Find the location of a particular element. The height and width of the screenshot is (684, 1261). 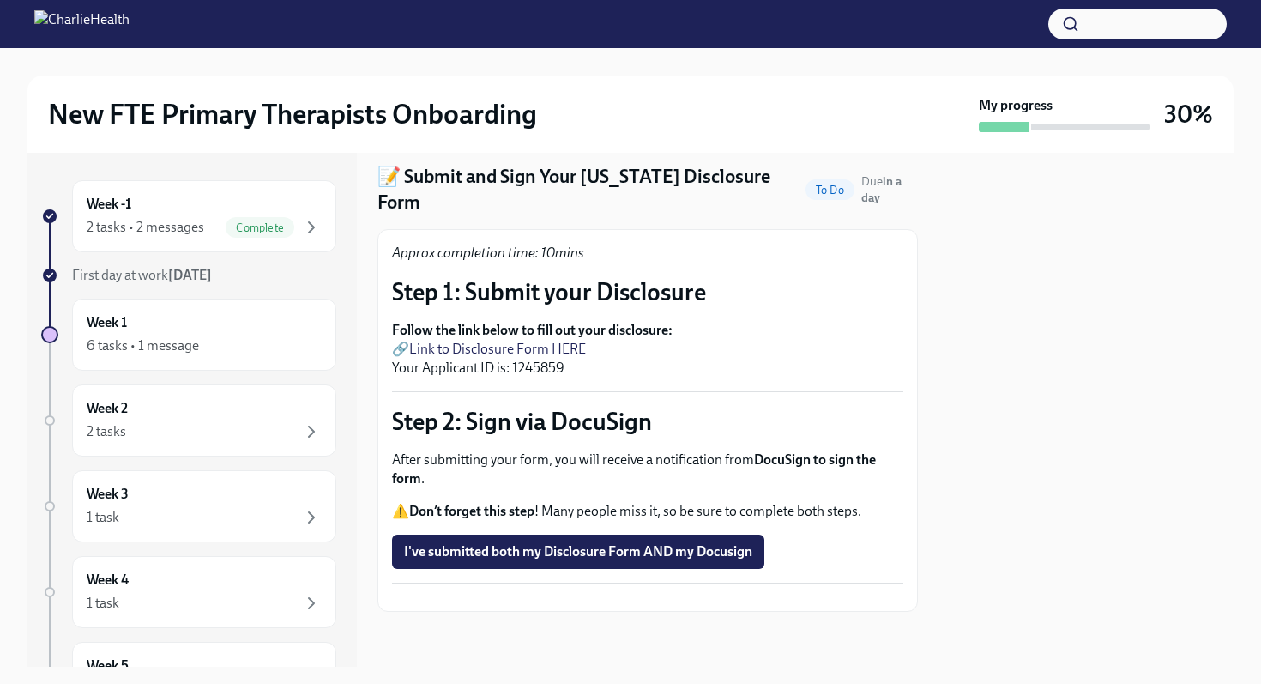

h6: Week 2 is located at coordinates (107, 408).